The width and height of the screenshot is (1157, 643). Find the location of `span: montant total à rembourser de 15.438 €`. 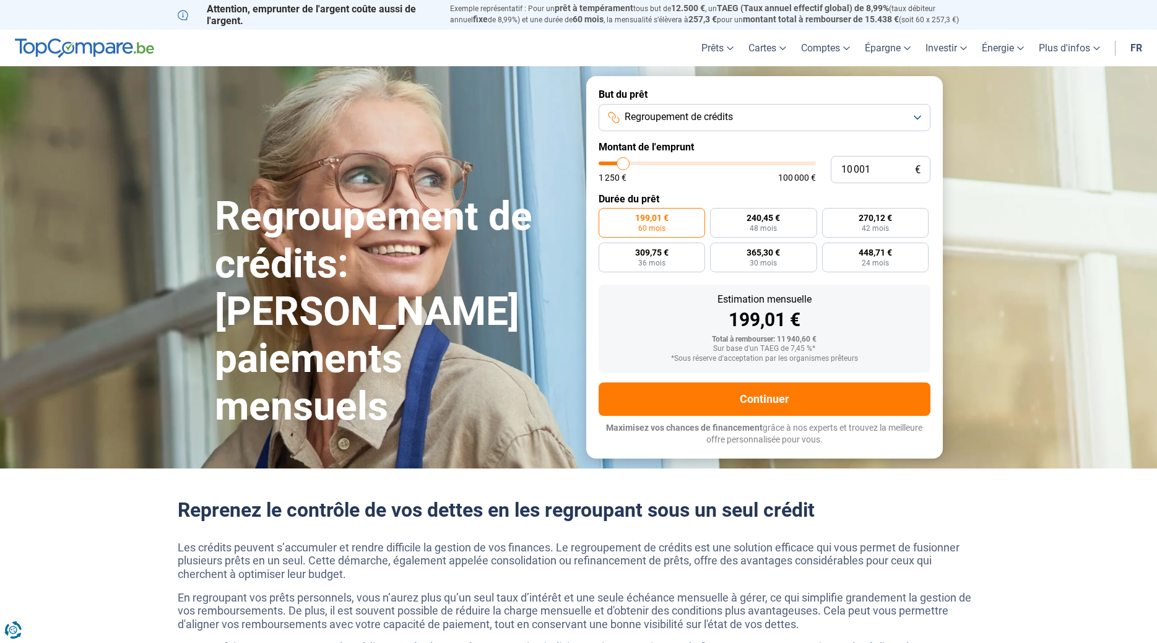

span: montant total à rembourser de 15.438 € is located at coordinates (821, 19).